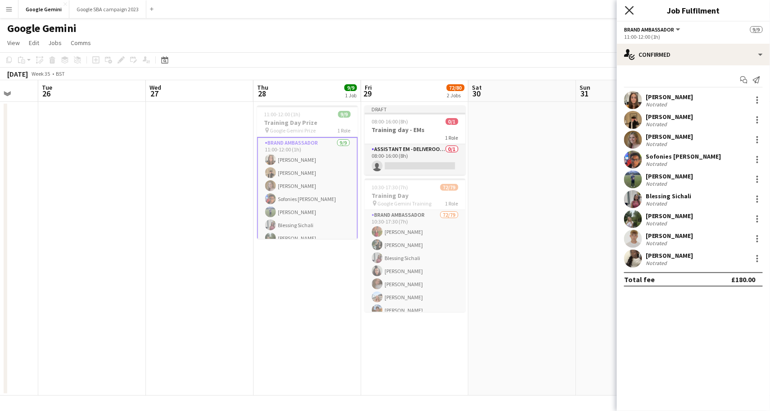 Image resolution: width=770 pixels, height=411 pixels. What do you see at coordinates (415, 245) in the screenshot?
I see `div: 10:30-17:30 (7h)72/79Training Day Google Gemini Training1 RoleBrand Ambassador72/7910:30-17:30 (7...` at bounding box center [415, 245].